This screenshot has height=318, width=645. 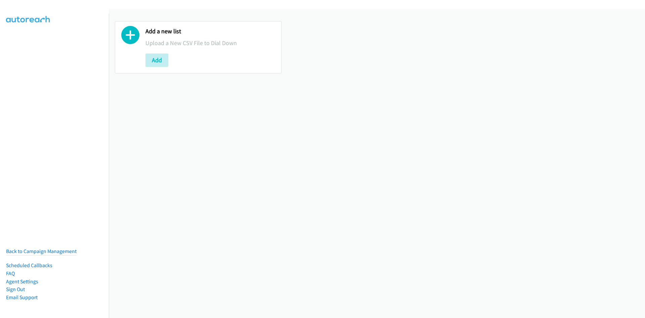 I want to click on button: Add, so click(x=157, y=60).